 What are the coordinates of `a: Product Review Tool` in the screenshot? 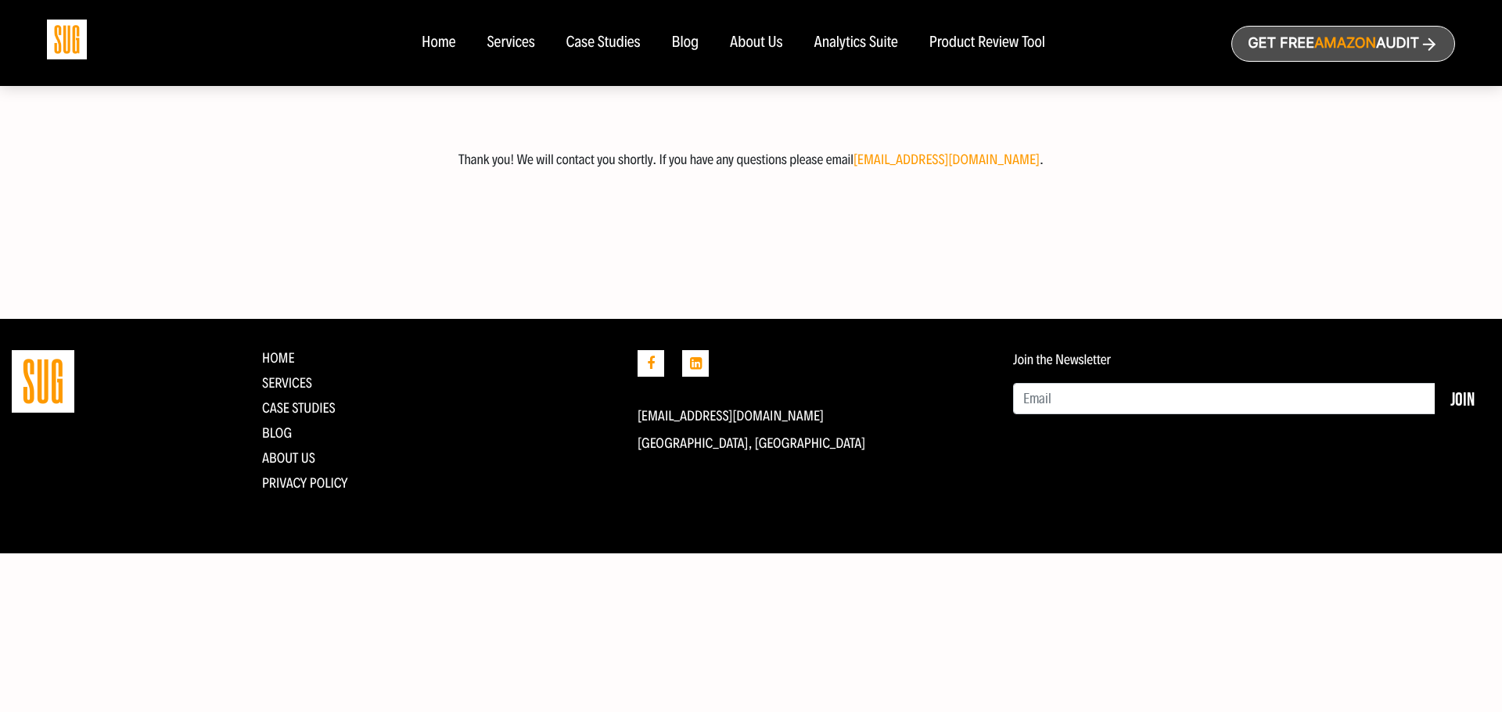 It's located at (987, 43).